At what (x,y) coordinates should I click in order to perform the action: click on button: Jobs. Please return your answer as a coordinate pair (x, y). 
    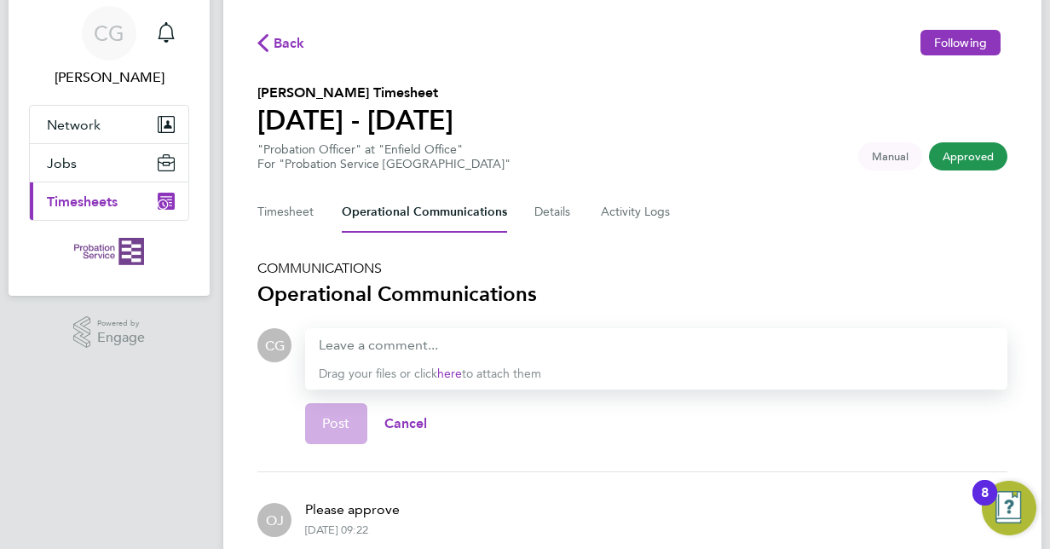
    Looking at the image, I should click on (109, 163).